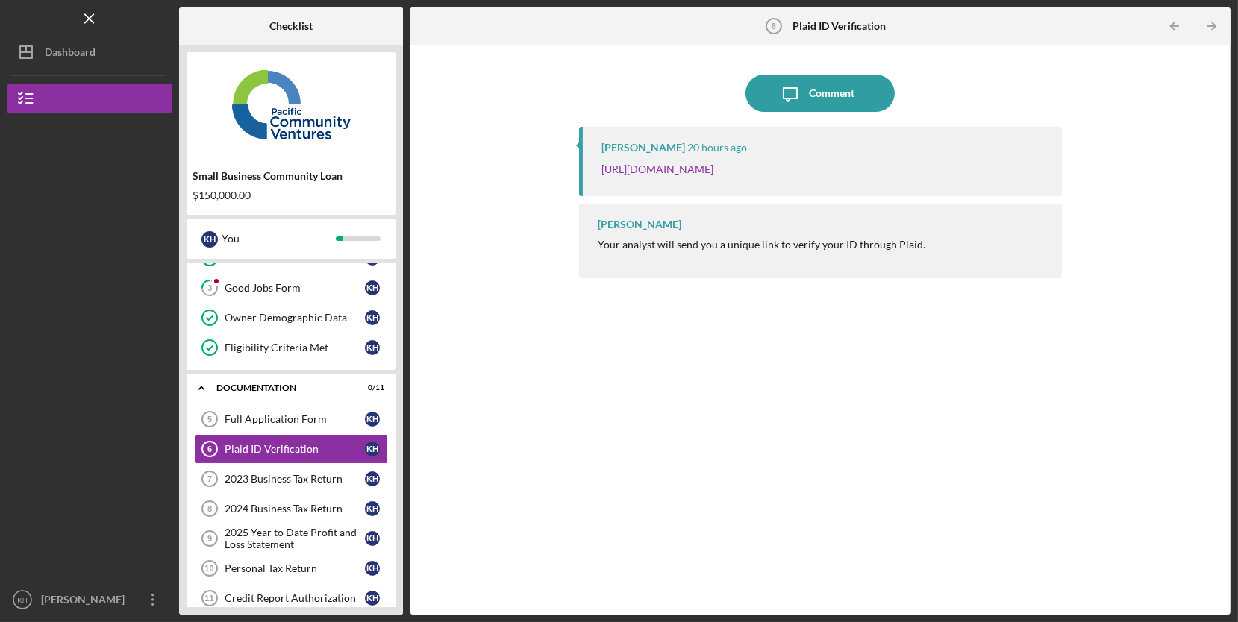  Describe the element at coordinates (295, 419) in the screenshot. I see `div: Full Application Form` at that location.